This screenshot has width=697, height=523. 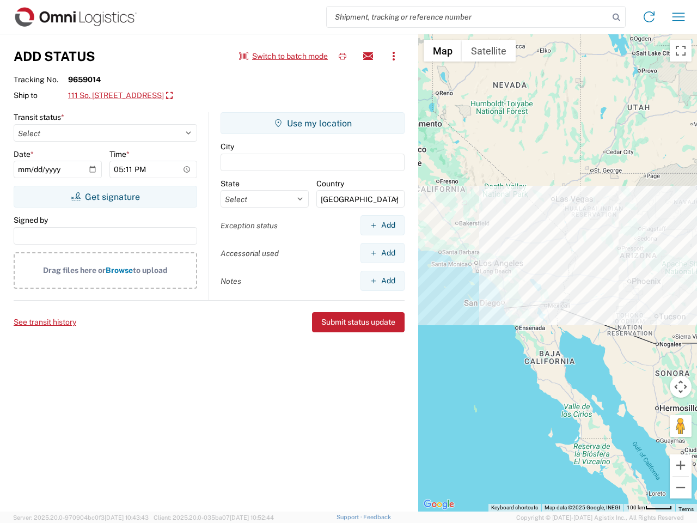 I want to click on button: Map Scale: 100 km per 45 pixels, so click(x=649, y=508).